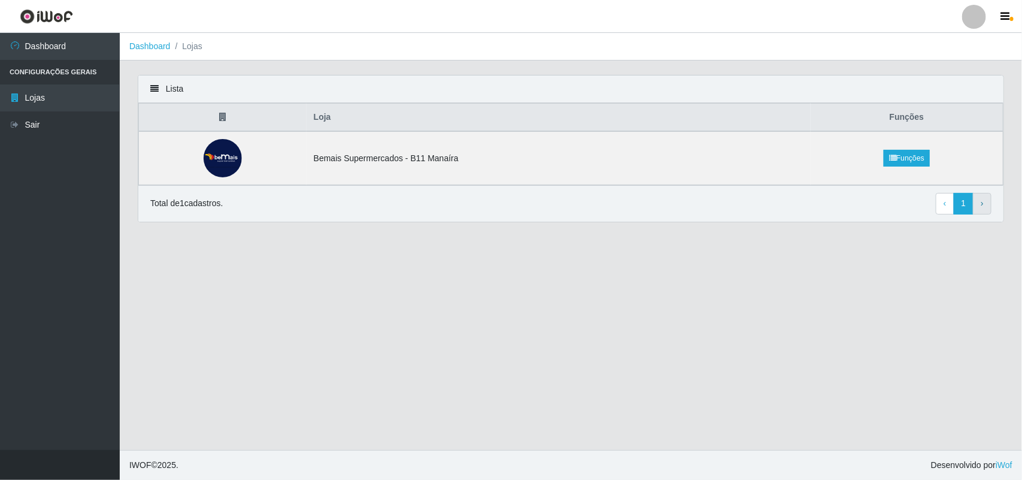 The width and height of the screenshot is (1022, 480). I want to click on span: © 2025 ., so click(154, 465).